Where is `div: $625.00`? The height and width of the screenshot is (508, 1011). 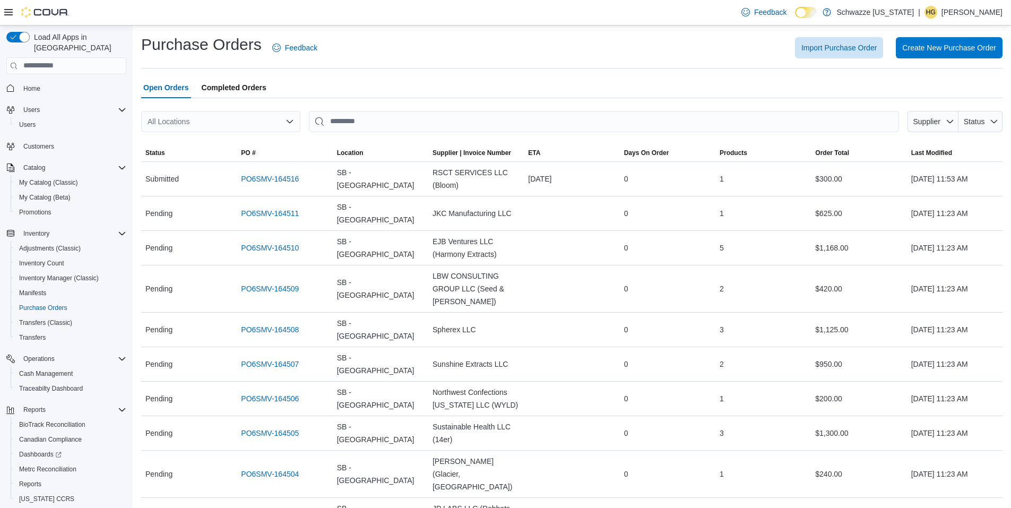
div: $625.00 is located at coordinates (858, 213).